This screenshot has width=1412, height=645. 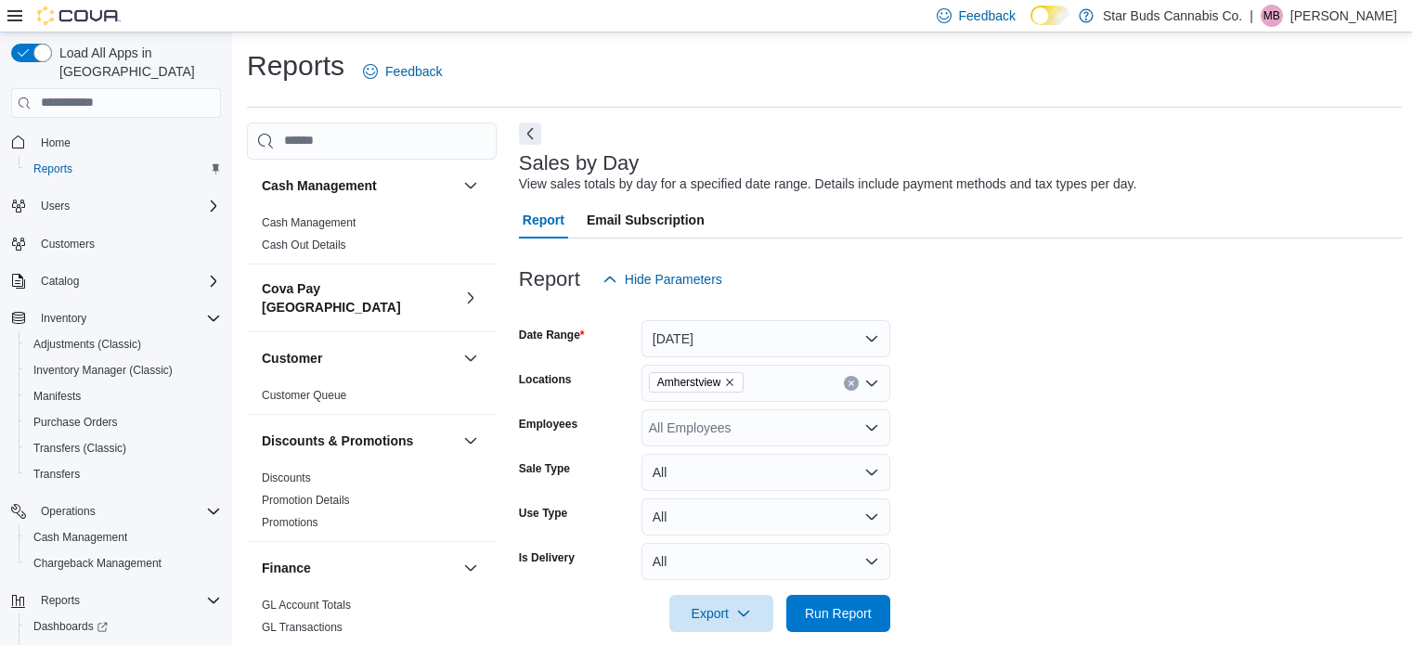 I want to click on button: Adjustments (Classic), so click(x=123, y=344).